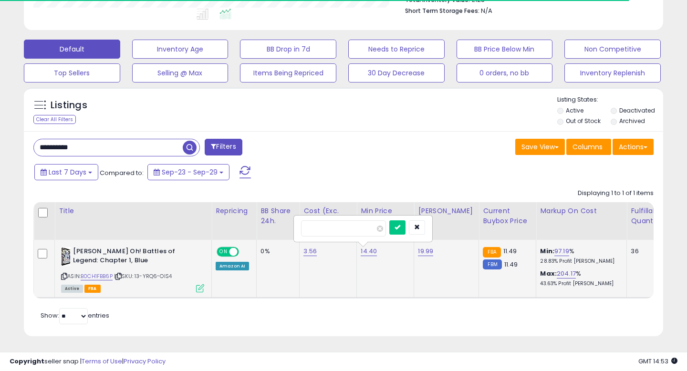  I want to click on button: Selling @ Max, so click(180, 73).